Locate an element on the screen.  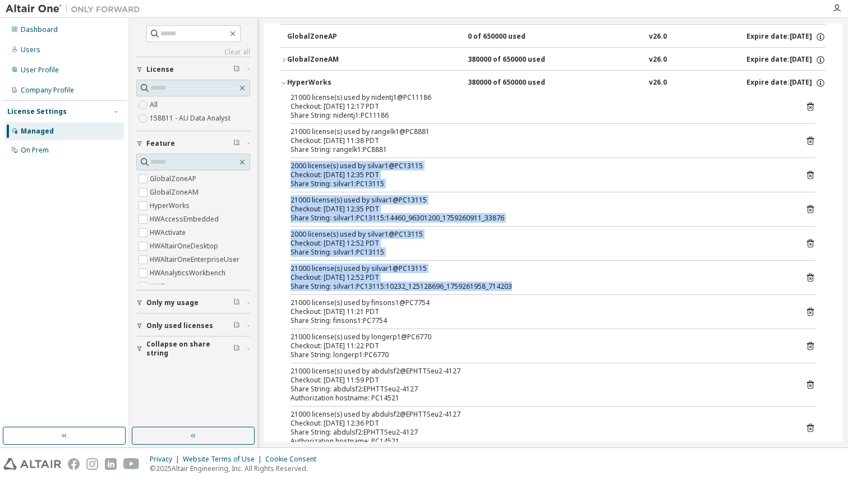
button: Only used licenses is located at coordinates (193, 326).